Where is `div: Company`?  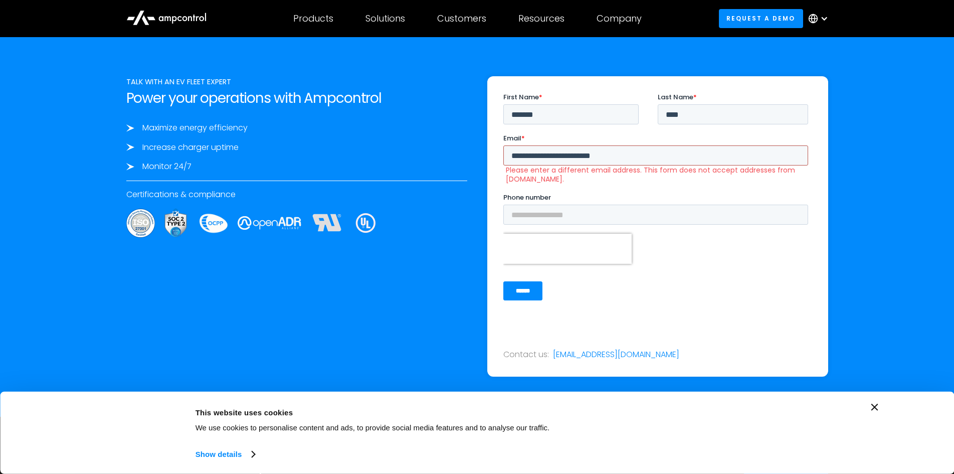
div: Company is located at coordinates (619, 19).